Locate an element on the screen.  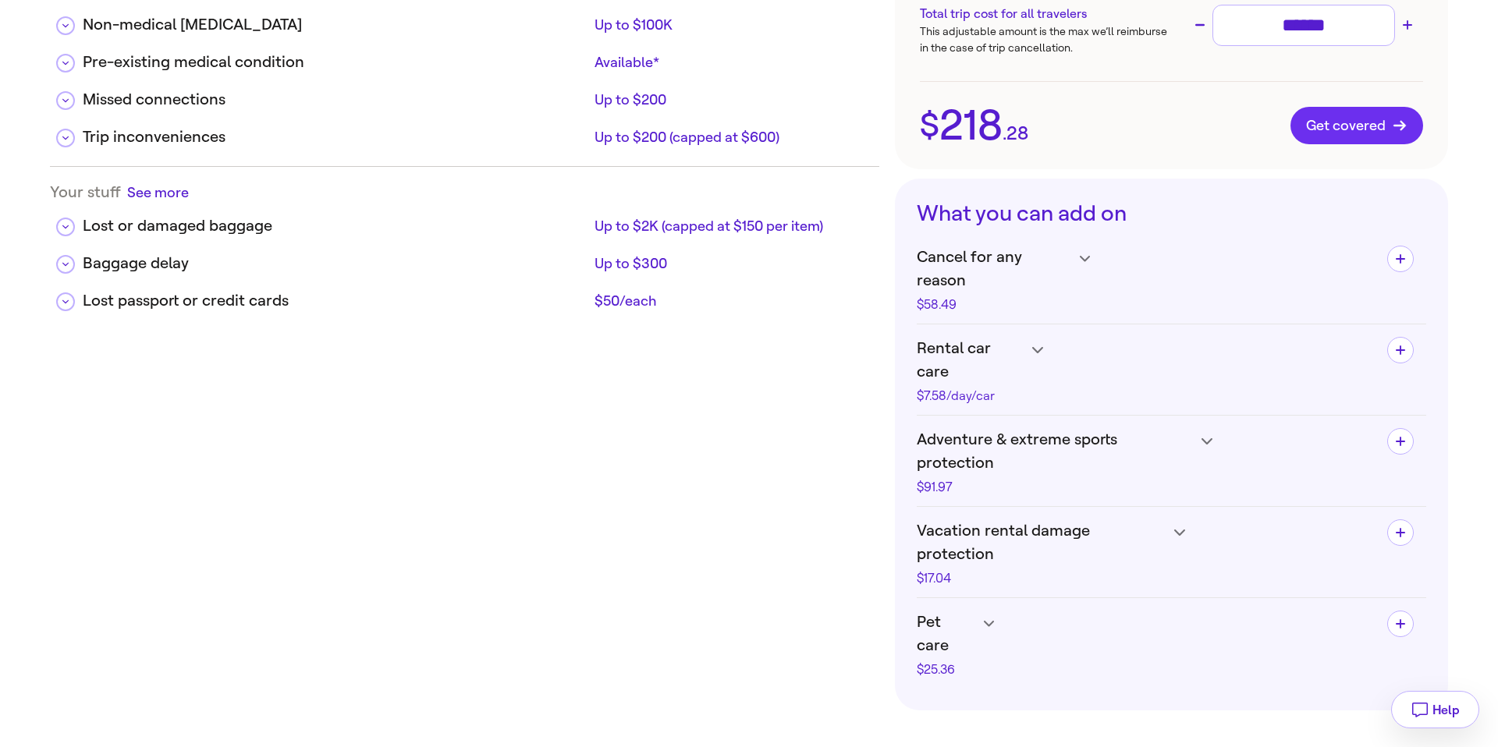
span: Vacation rental damage protection is located at coordinates (1041, 543).